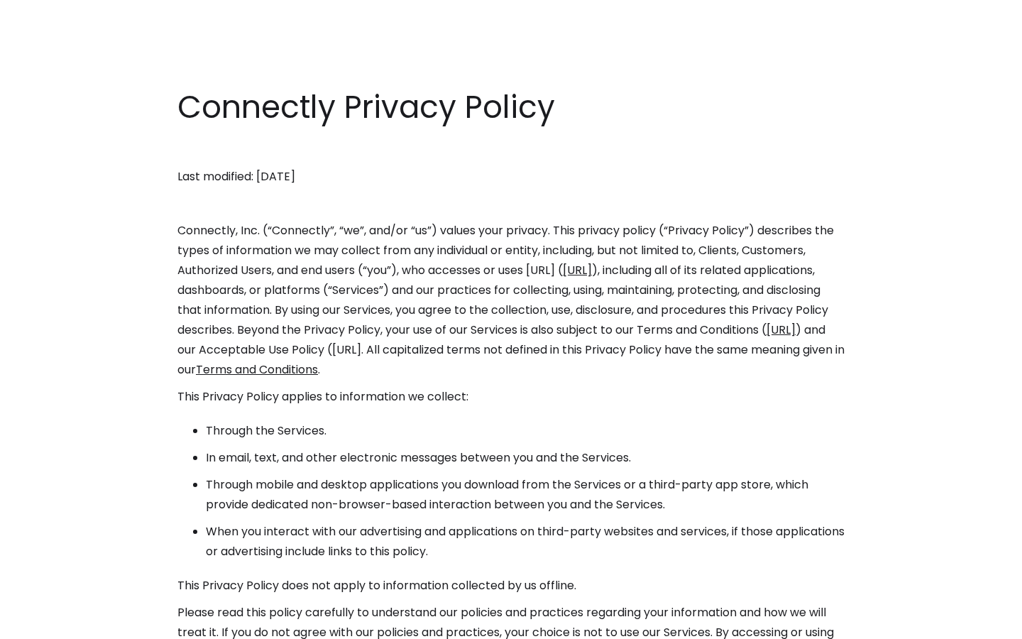 The width and height of the screenshot is (1022, 639). Describe the element at coordinates (525, 458) in the screenshot. I see `li: In email, text, and other electronic messages between you and the Services.` at that location.